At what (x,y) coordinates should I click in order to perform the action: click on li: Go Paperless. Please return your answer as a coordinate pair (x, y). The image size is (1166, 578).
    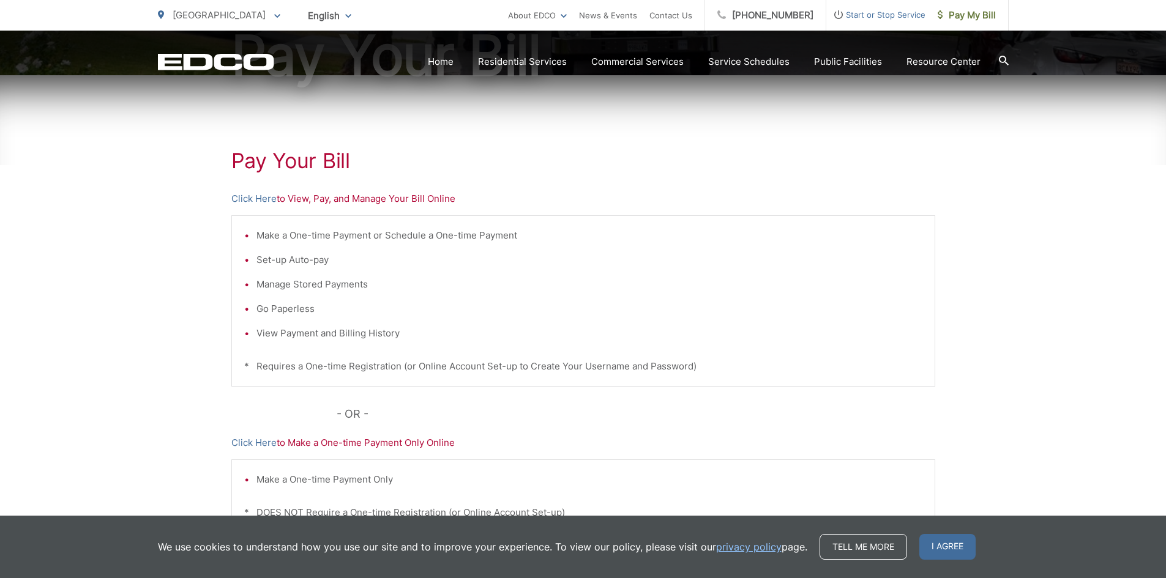
    Looking at the image, I should click on (589, 309).